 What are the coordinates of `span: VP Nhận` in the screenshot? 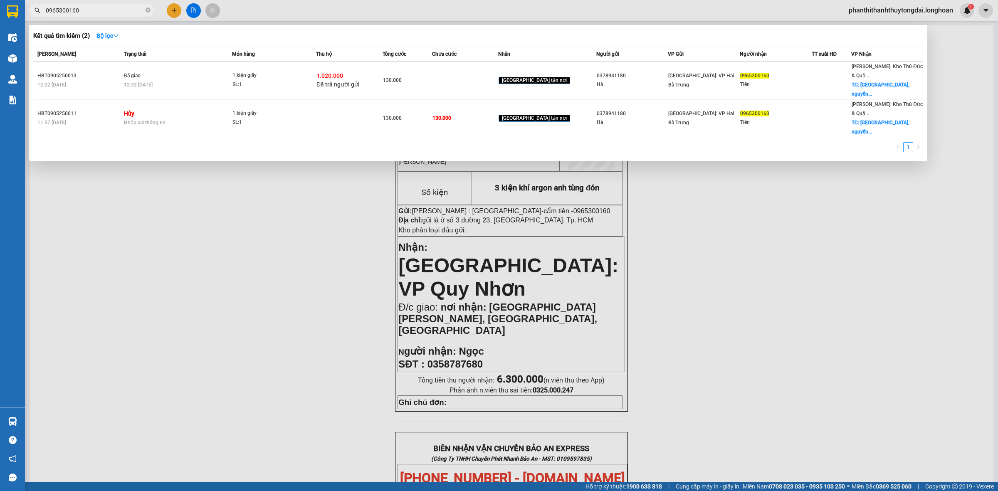 It's located at (861, 54).